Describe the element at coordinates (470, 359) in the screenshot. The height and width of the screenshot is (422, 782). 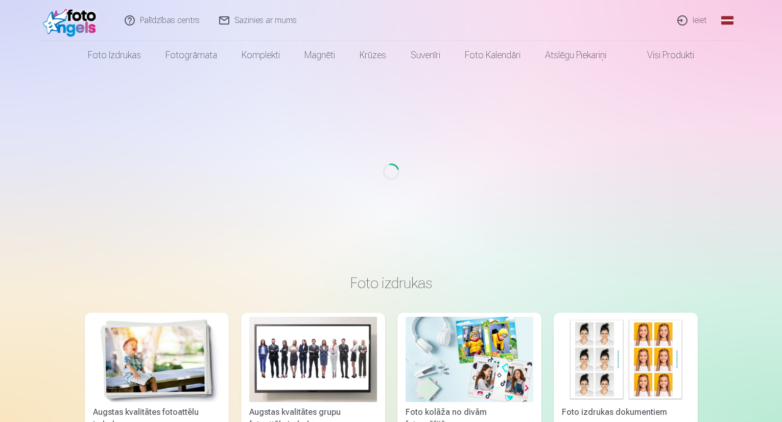
I see `img: Foto kolāža no divām fotogrāfijām` at that location.